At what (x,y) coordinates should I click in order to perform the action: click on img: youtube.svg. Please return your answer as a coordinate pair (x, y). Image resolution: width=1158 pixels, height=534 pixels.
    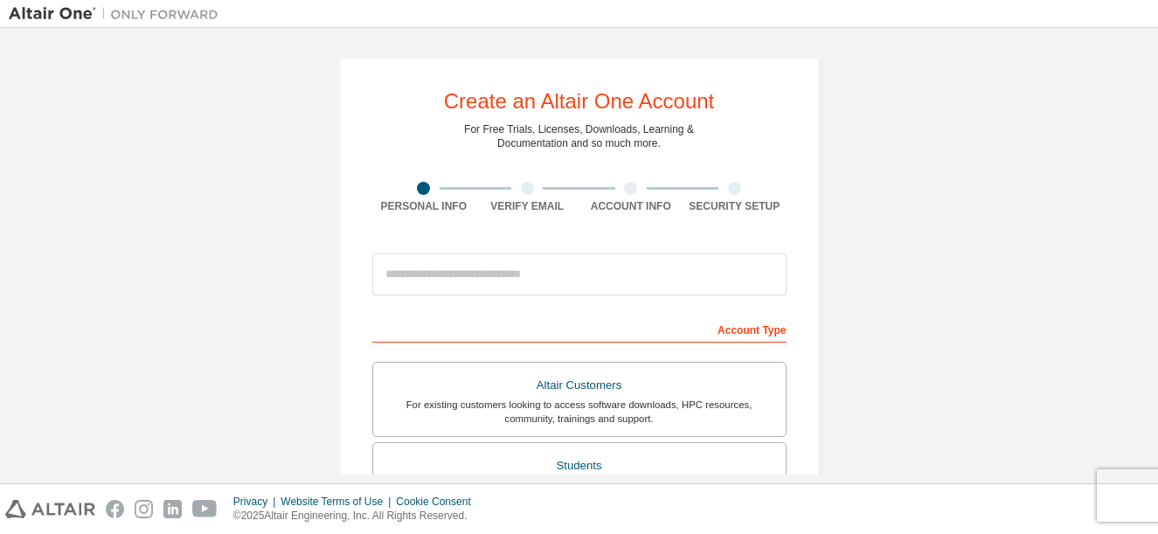
    Looking at the image, I should click on (205, 509).